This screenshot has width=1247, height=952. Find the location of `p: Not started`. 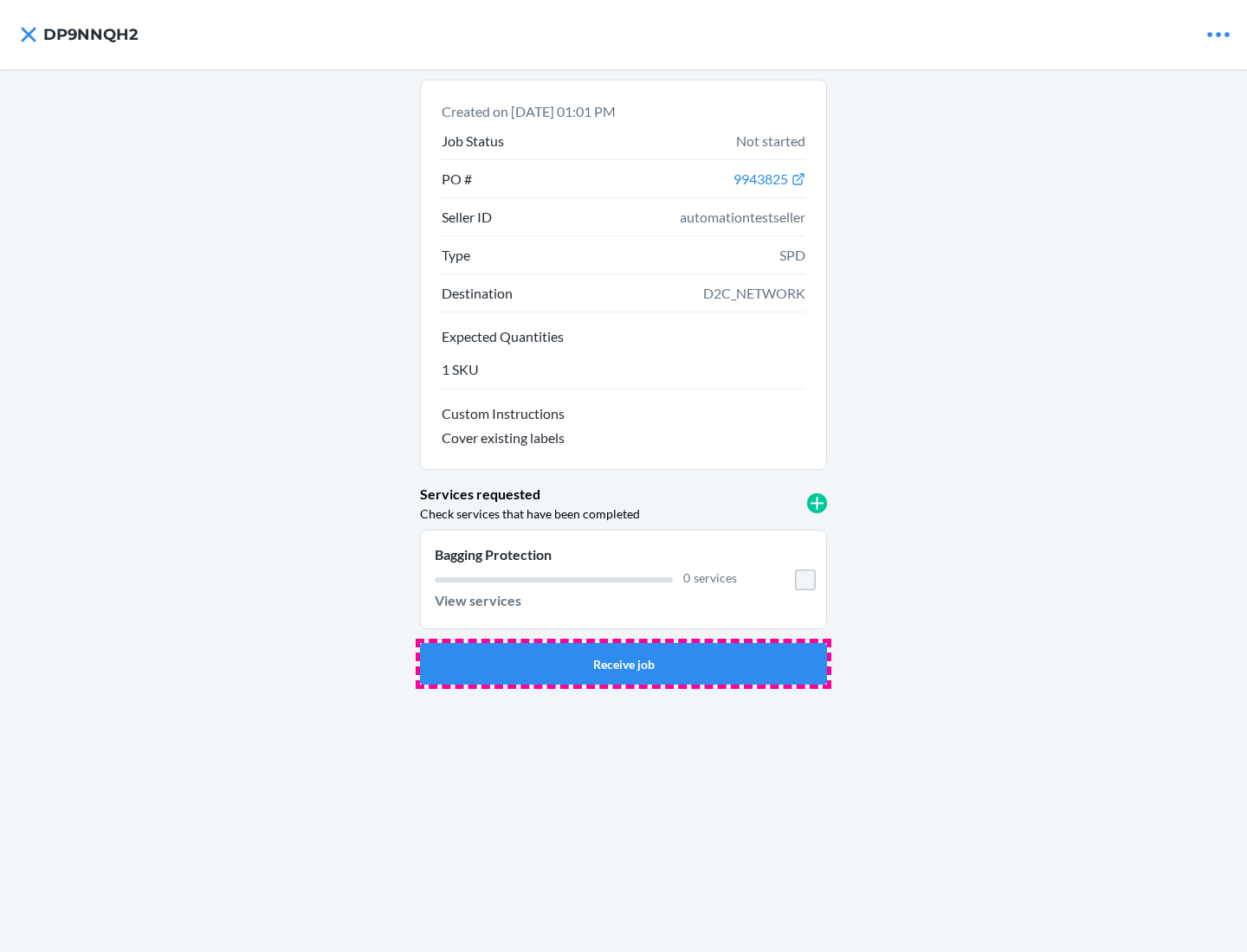

p: Not started is located at coordinates (771, 141).